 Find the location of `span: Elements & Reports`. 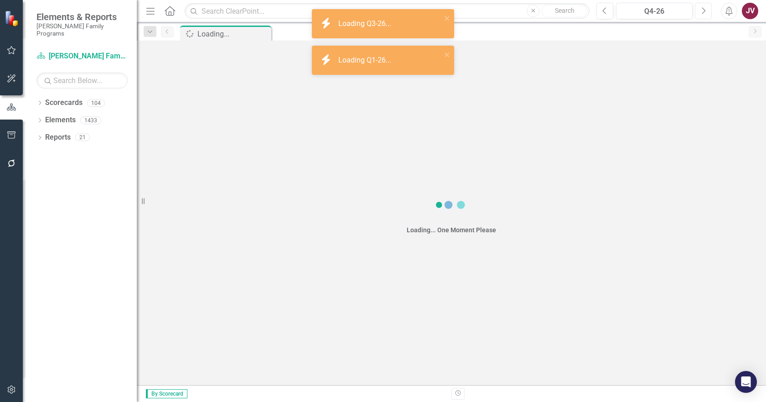

span: Elements & Reports is located at coordinates (82, 17).